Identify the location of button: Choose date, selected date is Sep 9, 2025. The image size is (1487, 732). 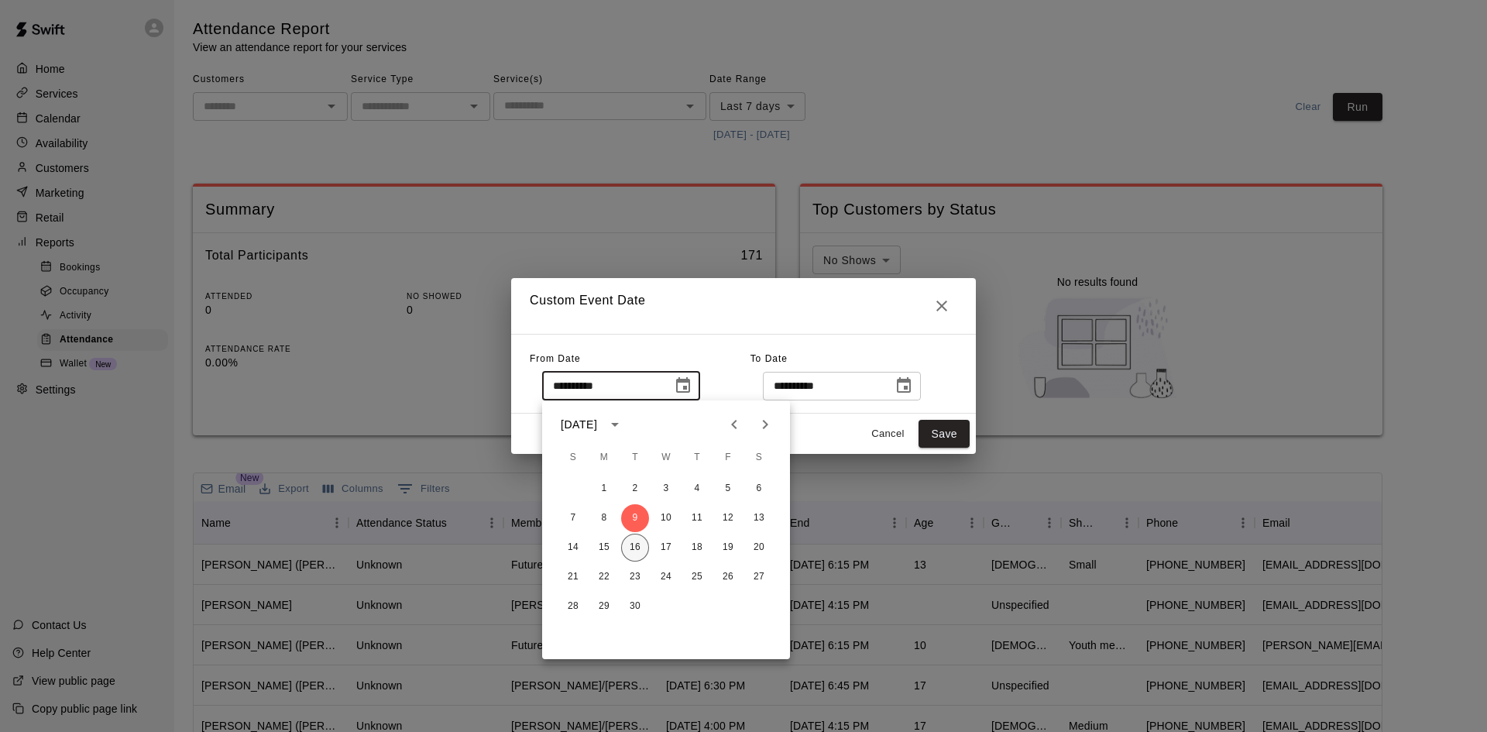
(683, 386).